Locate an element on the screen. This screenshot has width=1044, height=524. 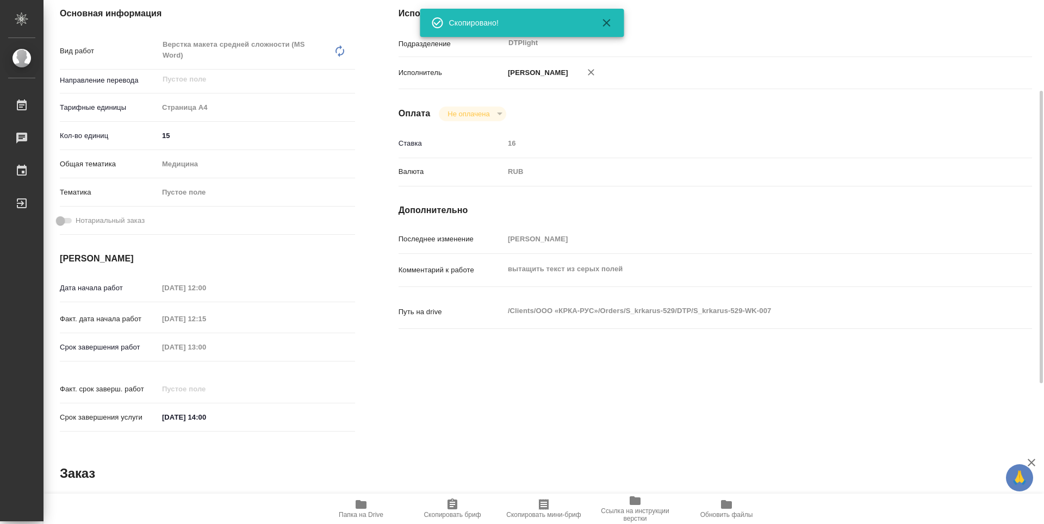
p: Срок завершения услуги is located at coordinates (109, 418).